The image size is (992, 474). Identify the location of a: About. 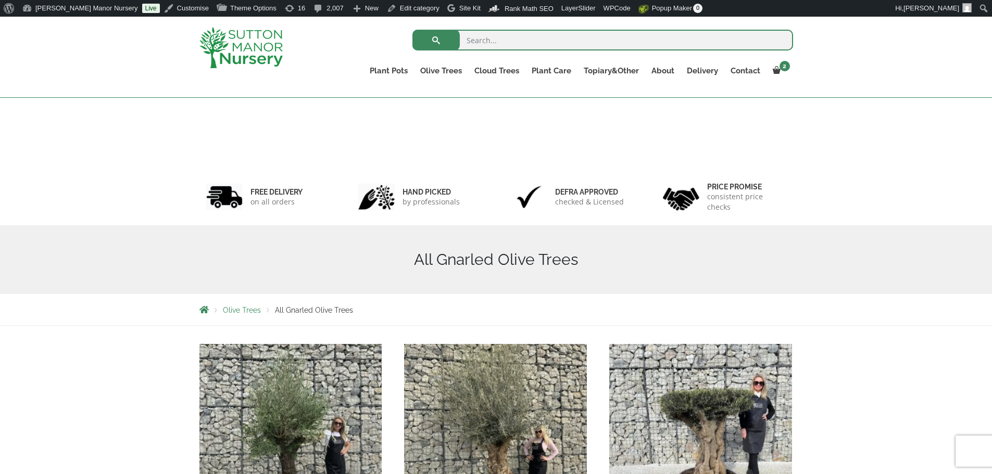
(663, 71).